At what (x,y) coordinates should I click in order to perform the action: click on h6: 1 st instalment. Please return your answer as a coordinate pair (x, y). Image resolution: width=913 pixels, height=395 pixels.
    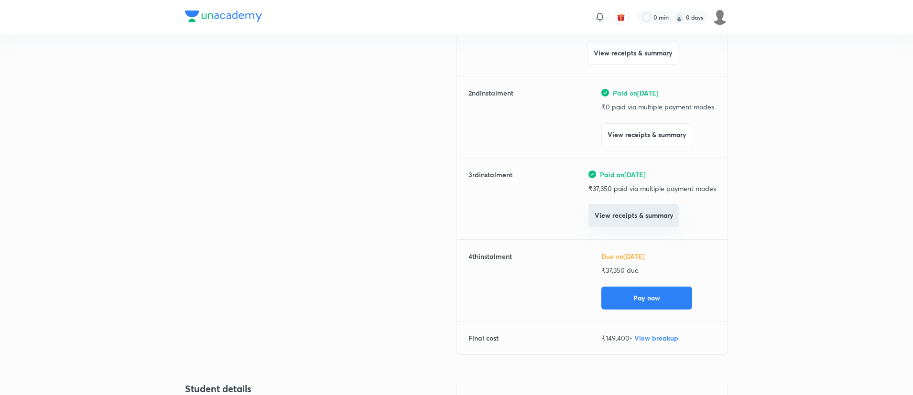
    Looking at the image, I should click on (489, 35).